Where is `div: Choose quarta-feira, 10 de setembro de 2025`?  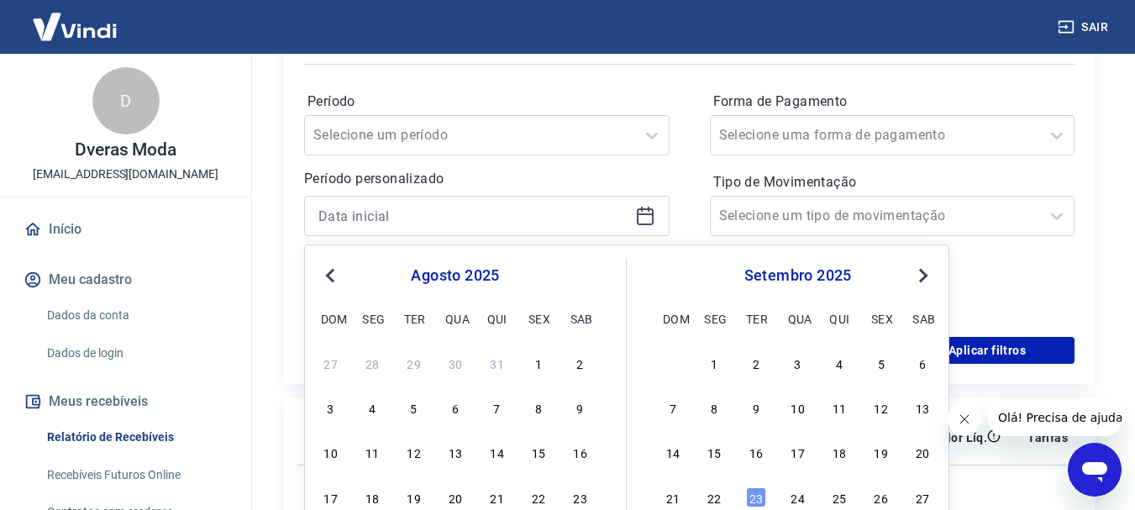
div: Choose quarta-feira, 10 de setembro de 2025 is located at coordinates (798, 407).